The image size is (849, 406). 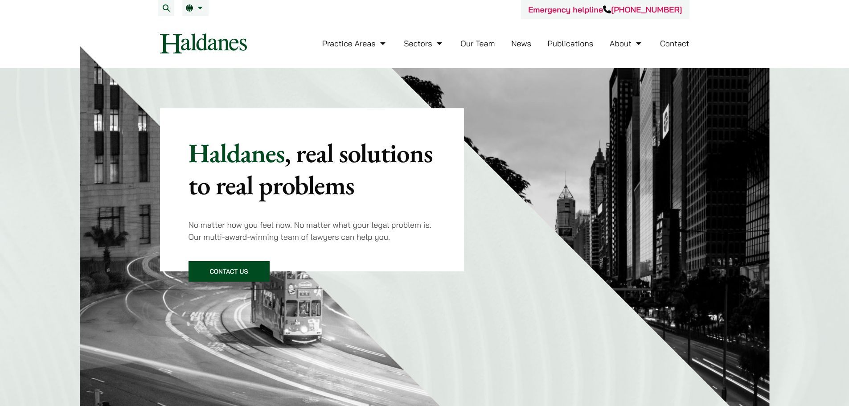 What do you see at coordinates (627, 43) in the screenshot?
I see `a: About` at bounding box center [627, 43].